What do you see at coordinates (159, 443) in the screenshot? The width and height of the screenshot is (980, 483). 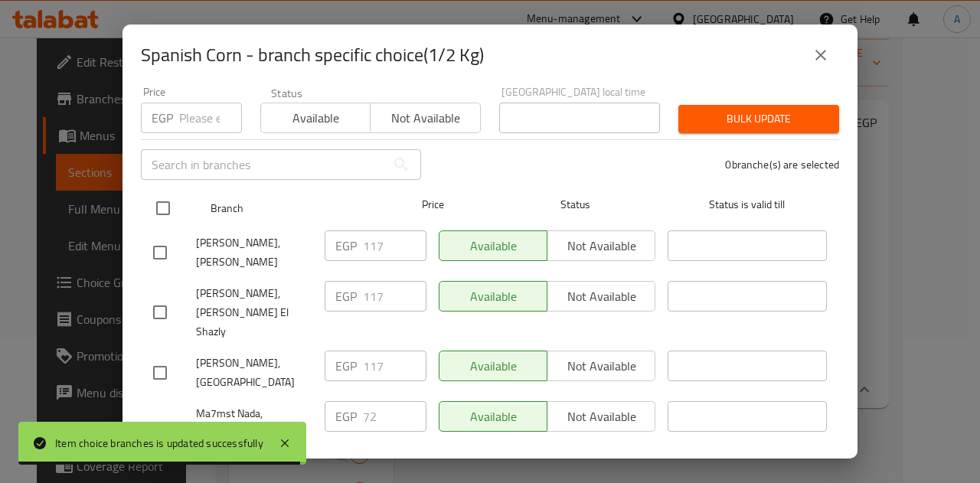 I see `div: Item choice branches is updated successfully` at bounding box center [159, 443].